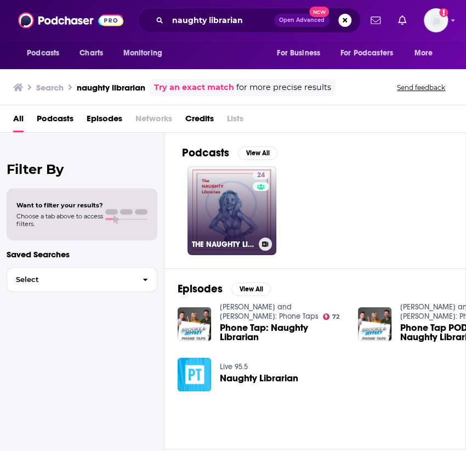 This screenshot has width=466, height=451. What do you see at coordinates (104, 121) in the screenshot?
I see `span: Episodes` at bounding box center [104, 121].